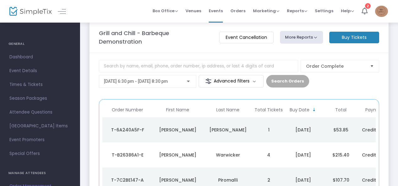 The height and width of the screenshot is (186, 398). What do you see at coordinates (266, 11) in the screenshot?
I see `span: Marketing` at bounding box center [266, 11].